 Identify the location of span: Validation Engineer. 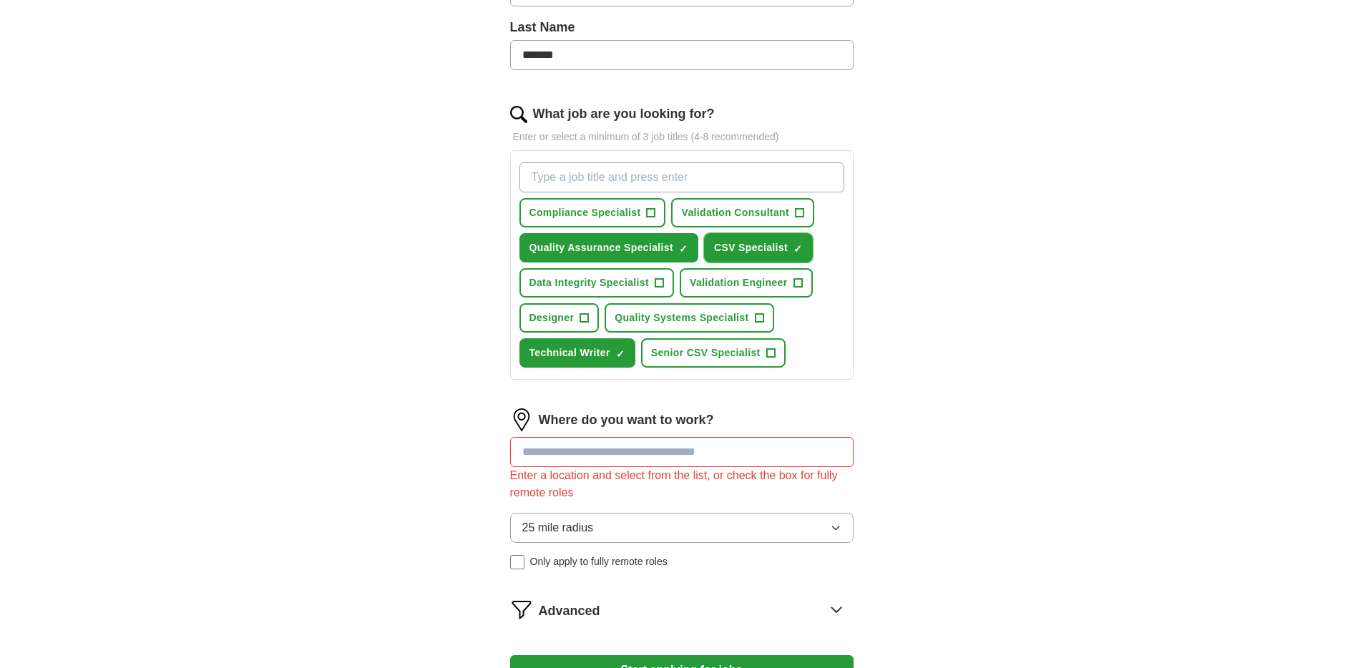
(738, 283).